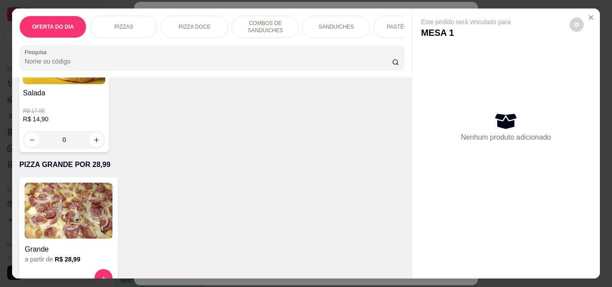  Describe the element at coordinates (407, 27) in the screenshot. I see `p: PASTÉIS (14cm)` at that location.